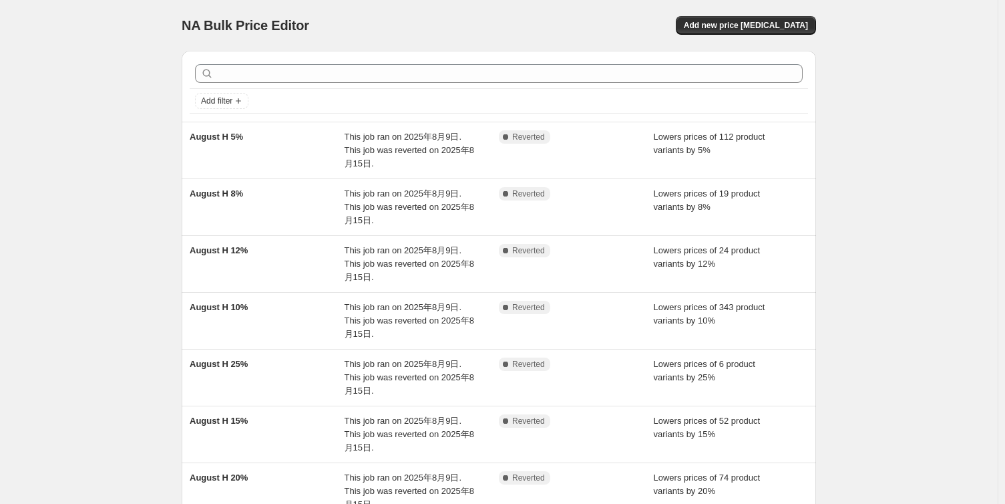 This screenshot has width=1005, height=504. What do you see at coordinates (709, 313) in the screenshot?
I see `span: Lowers prices of 343 product variants by 10%` at bounding box center [709, 313].